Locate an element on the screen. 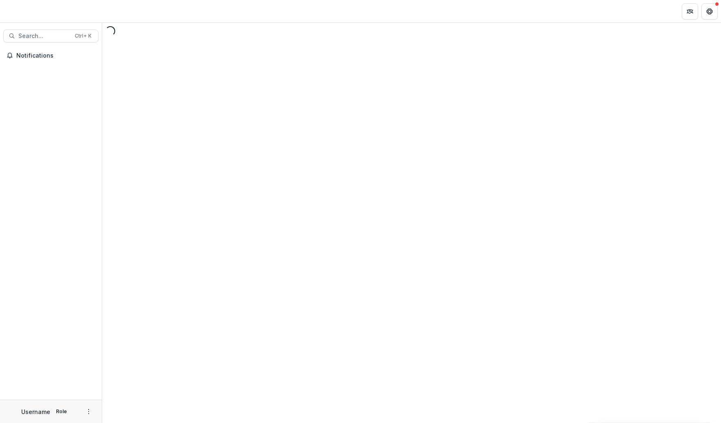 The height and width of the screenshot is (423, 721). p: Role is located at coordinates (61, 411).